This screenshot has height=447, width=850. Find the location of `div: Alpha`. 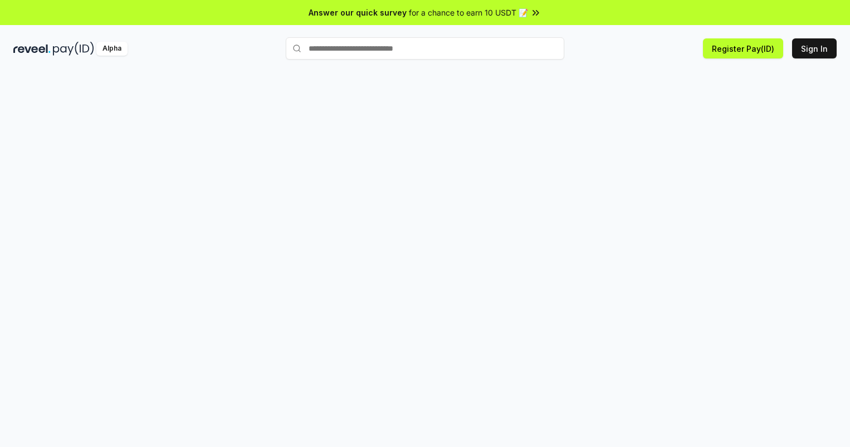

div: Alpha is located at coordinates (112, 48).